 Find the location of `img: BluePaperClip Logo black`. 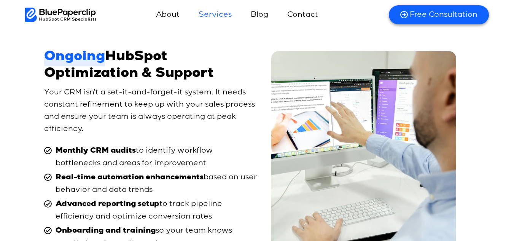

img: BluePaperClip Logo black is located at coordinates (61, 15).